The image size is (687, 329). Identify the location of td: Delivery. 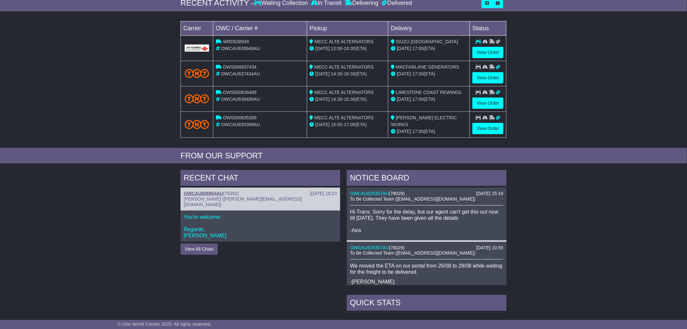
(429, 28).